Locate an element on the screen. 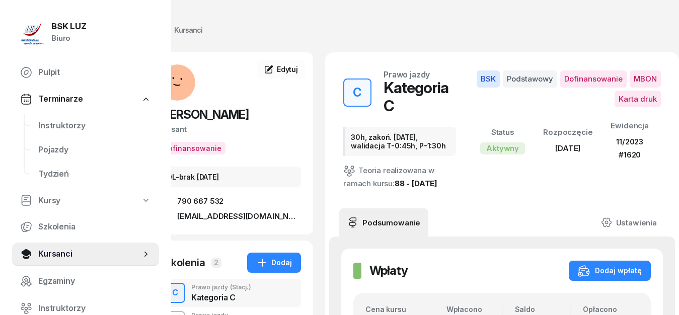  button: Dofinansowanie is located at coordinates (192, 148).